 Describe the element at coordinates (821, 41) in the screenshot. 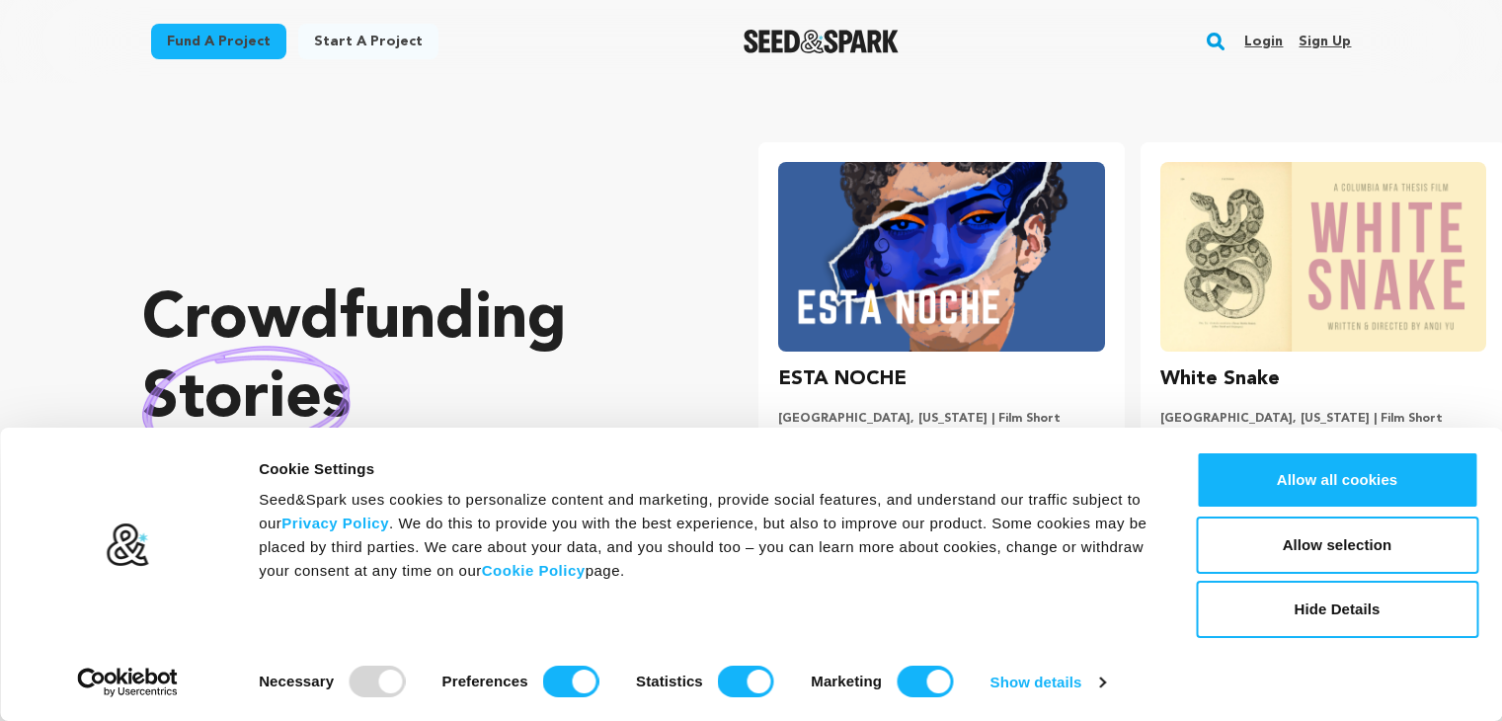

I see `a: Seed&Spark Homepage` at that location.